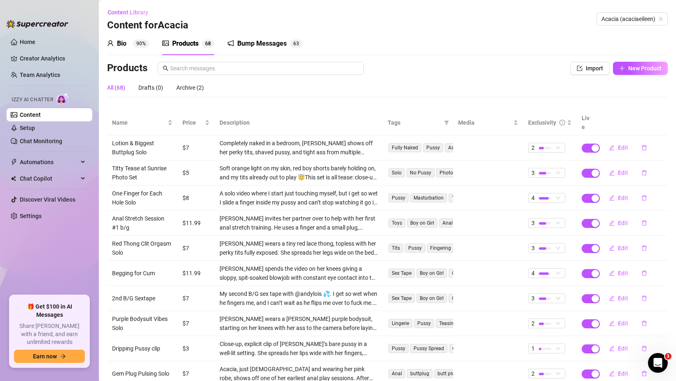 This screenshot has height=381, width=676. Describe the element at coordinates (622, 68) in the screenshot. I see `span: plus` at that location.